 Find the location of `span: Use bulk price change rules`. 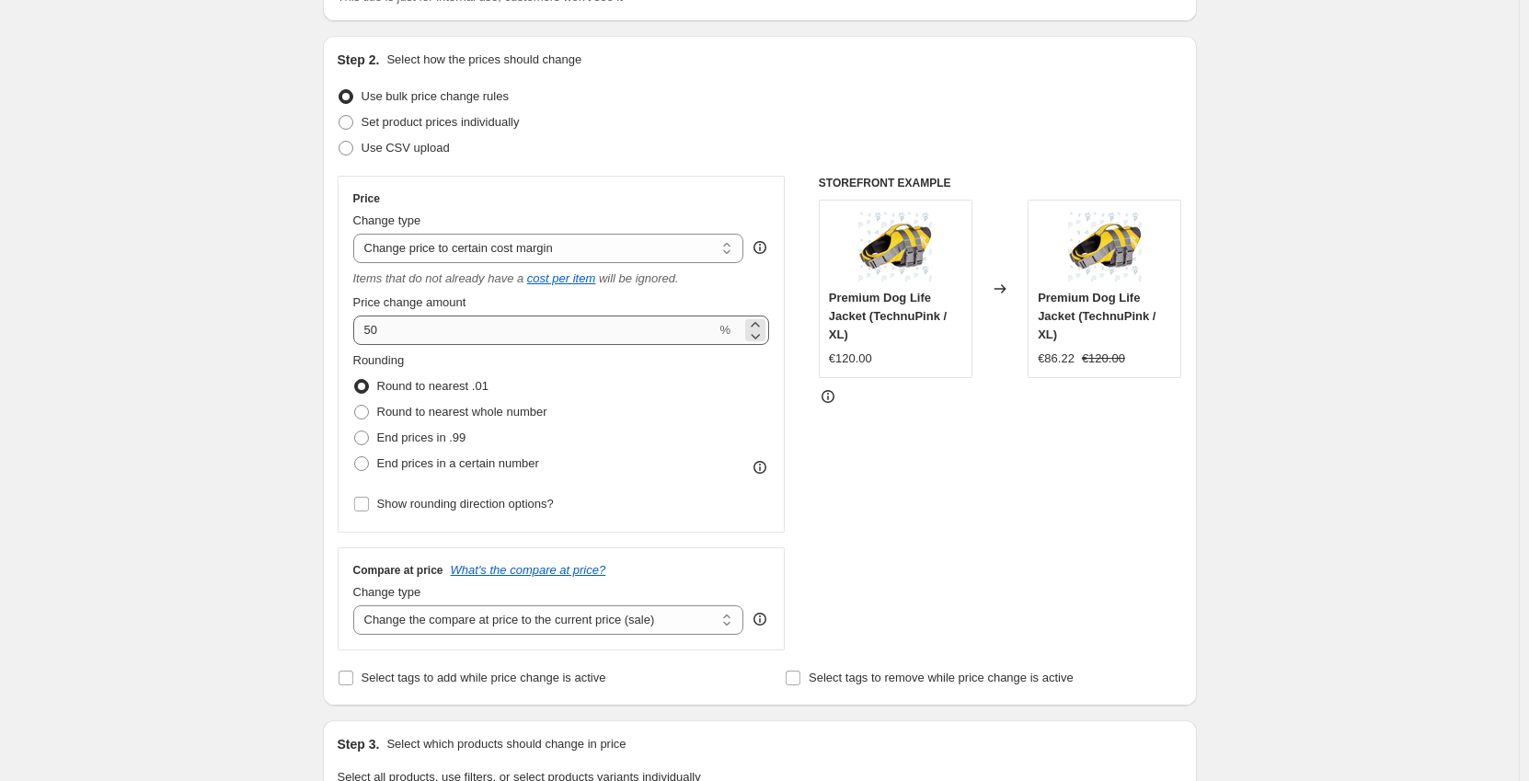

span: Use bulk price change rules is located at coordinates (435, 96).